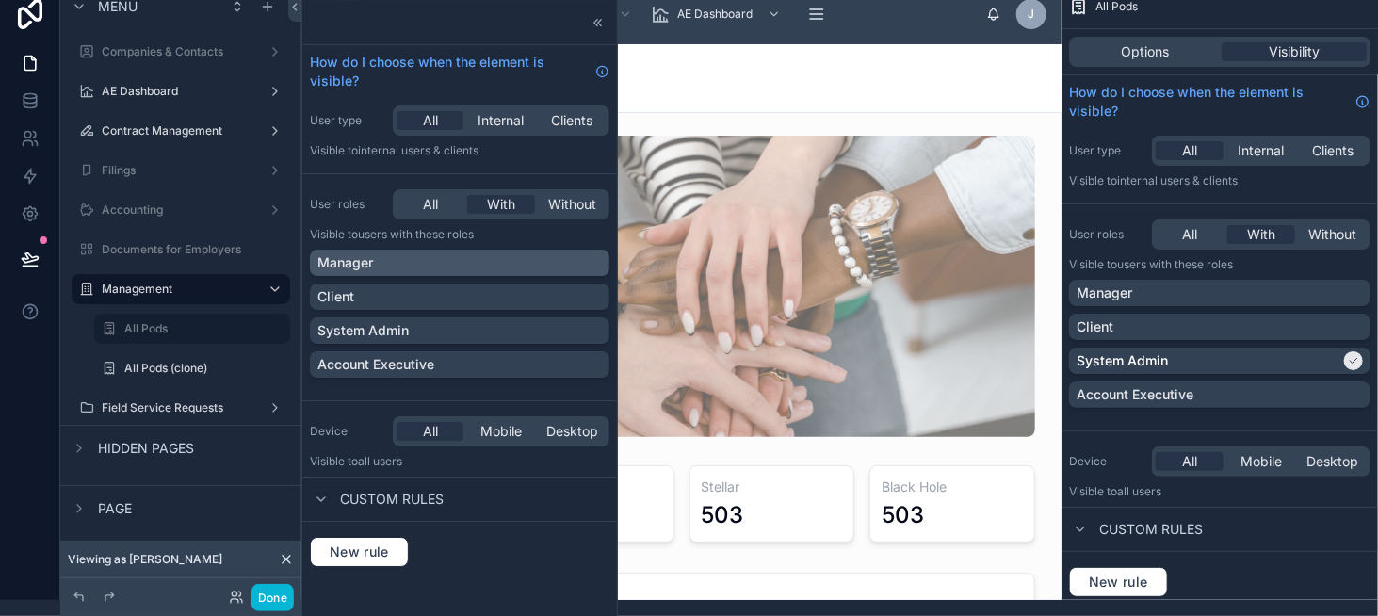 This screenshot has height=616, width=1378. Describe the element at coordinates (181, 210) in the screenshot. I see `a: Accounting` at that location.